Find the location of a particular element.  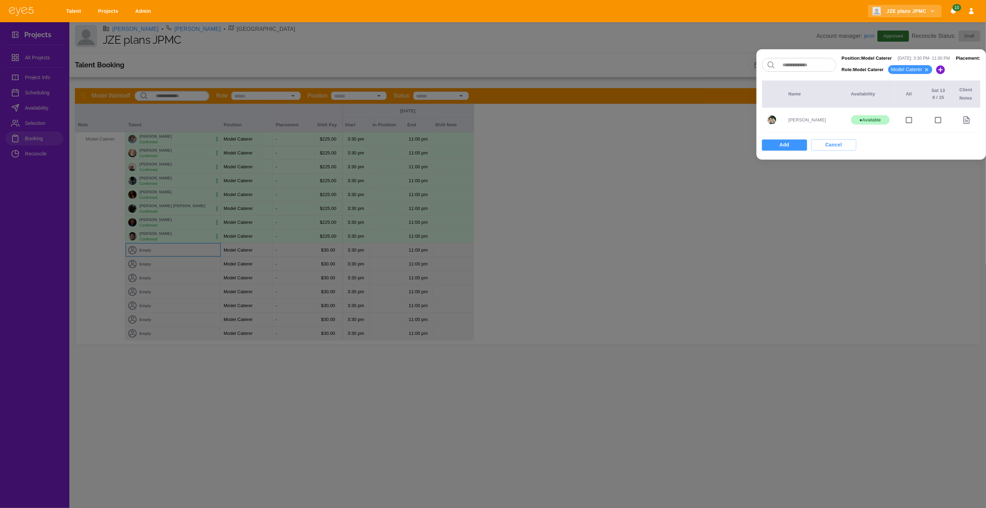

p: 8 / 15 is located at coordinates (938, 97).